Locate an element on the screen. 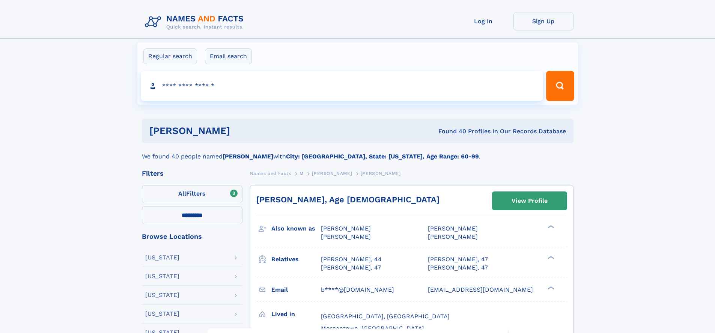  div: We found 40 people named with . is located at coordinates (358, 152).